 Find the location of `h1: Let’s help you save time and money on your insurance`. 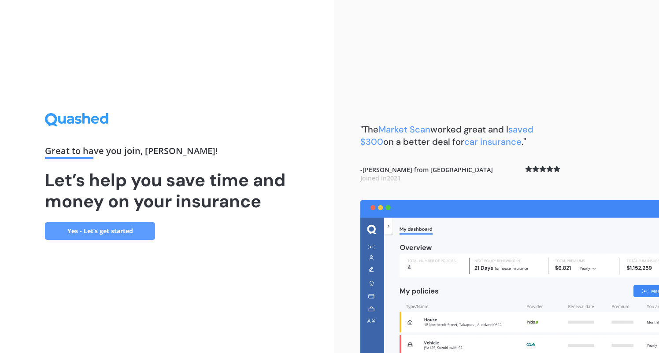

h1: Let’s help you save time and money on your insurance is located at coordinates (167, 191).